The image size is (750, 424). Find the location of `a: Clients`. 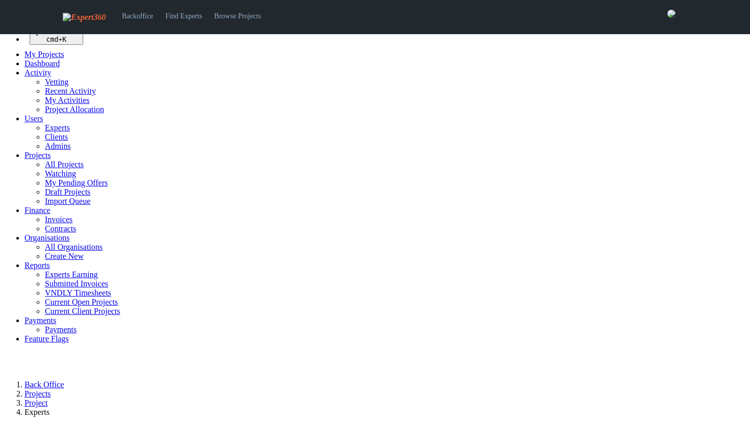

a: Clients is located at coordinates (56, 137).